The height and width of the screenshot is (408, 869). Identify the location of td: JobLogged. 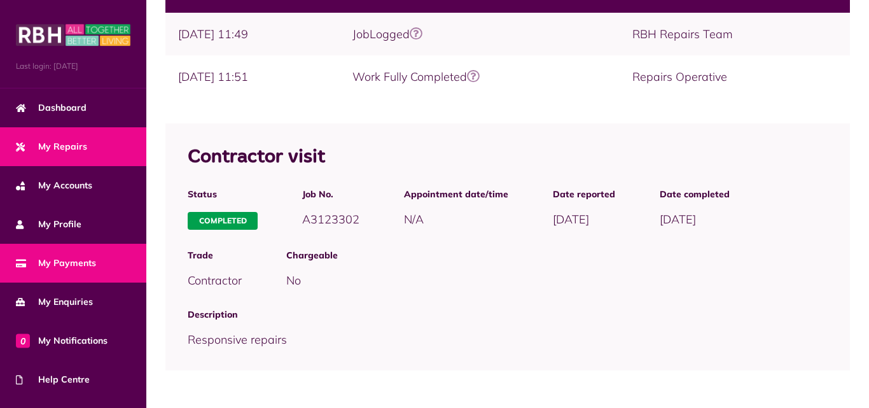
(479, 34).